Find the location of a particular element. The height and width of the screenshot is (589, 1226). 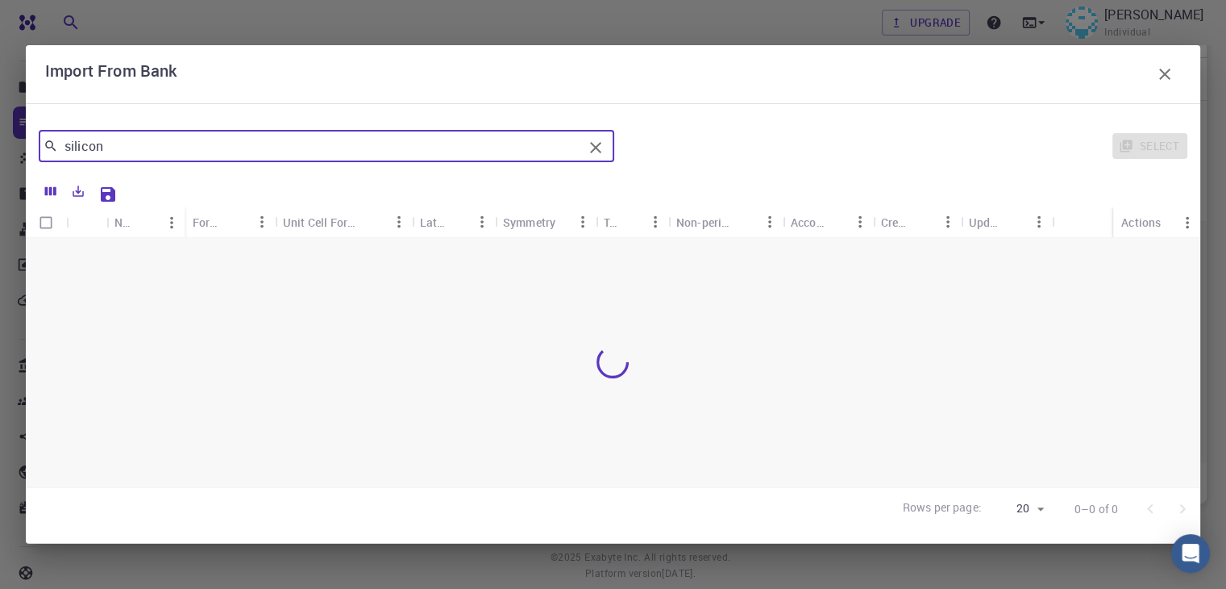

button: Clear is located at coordinates (596, 148).